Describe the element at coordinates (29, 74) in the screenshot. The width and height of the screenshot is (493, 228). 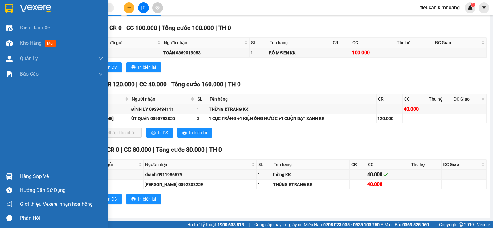
I see `span: Báo cáo` at that location.